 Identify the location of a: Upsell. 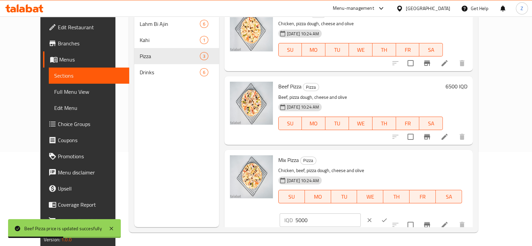
(86, 189).